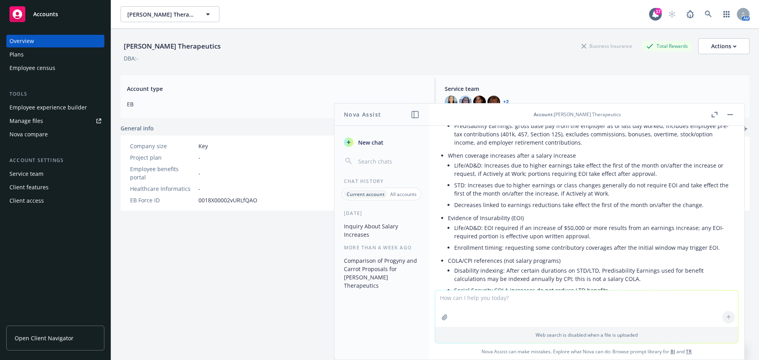 This screenshot has width=759, height=360. I want to click on div: EB Force ID, so click(162, 200).